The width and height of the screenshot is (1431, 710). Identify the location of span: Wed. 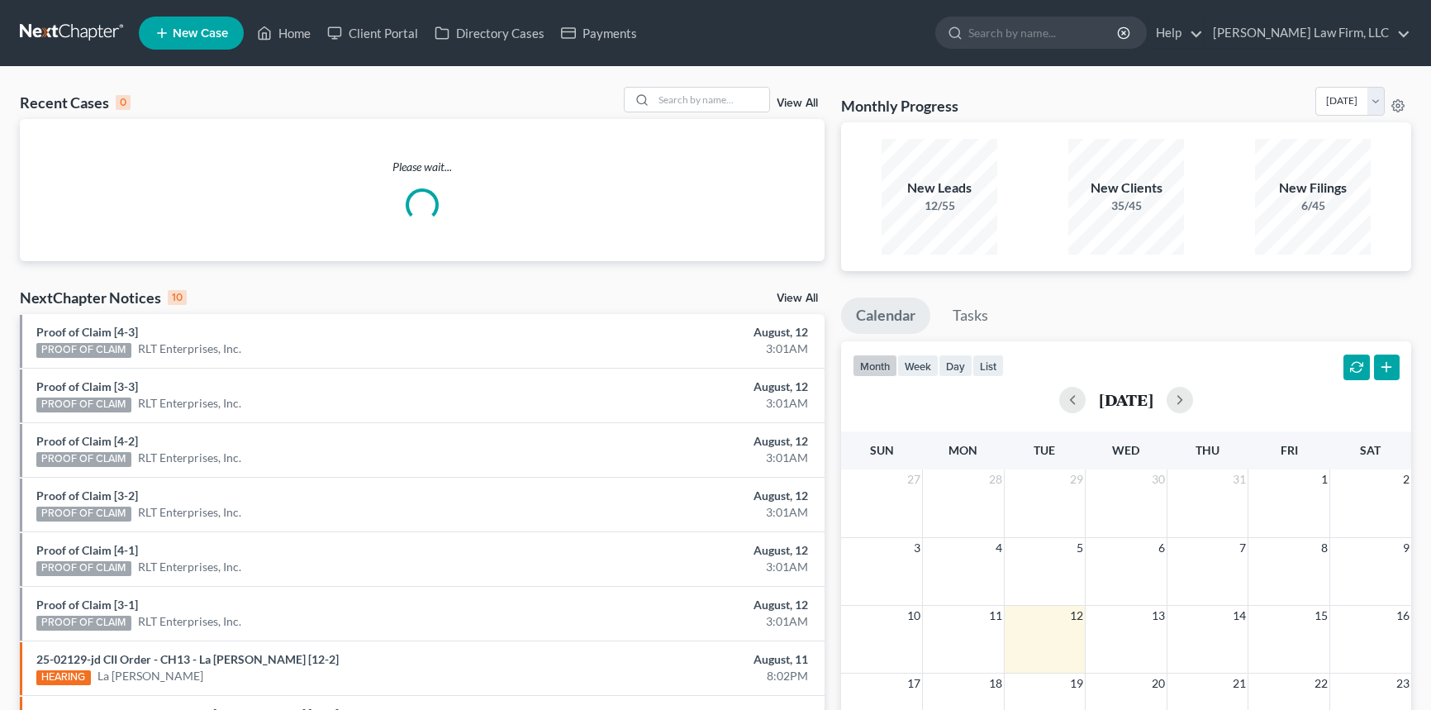
(1125, 450).